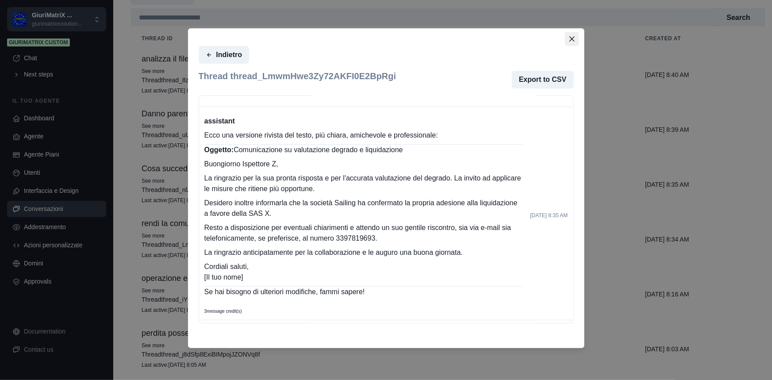  I want to click on p: La ringrazio per la sua pronta risposta e per l'accurata valutazione del degrado. La invito ad ap..., so click(364, 184).